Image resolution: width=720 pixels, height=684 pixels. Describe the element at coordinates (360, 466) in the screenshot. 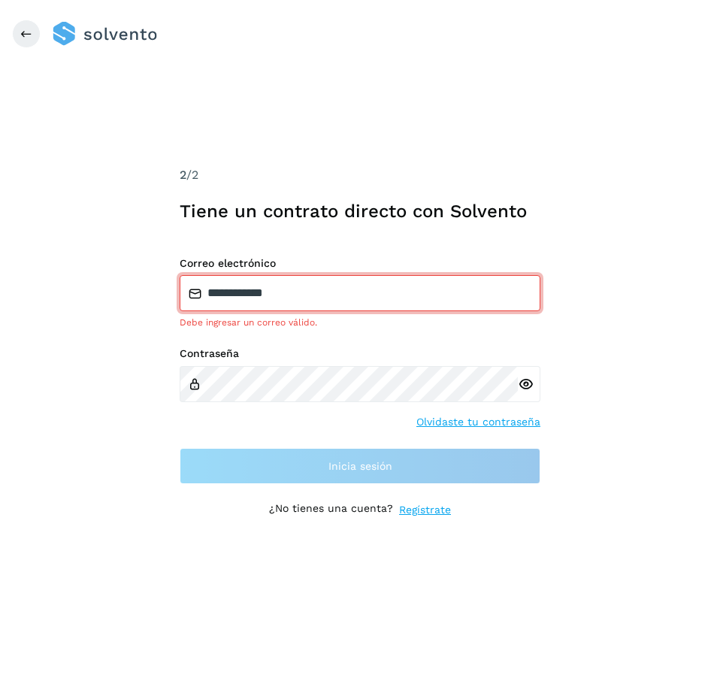

I see `span: Inicia sesión` at that location.